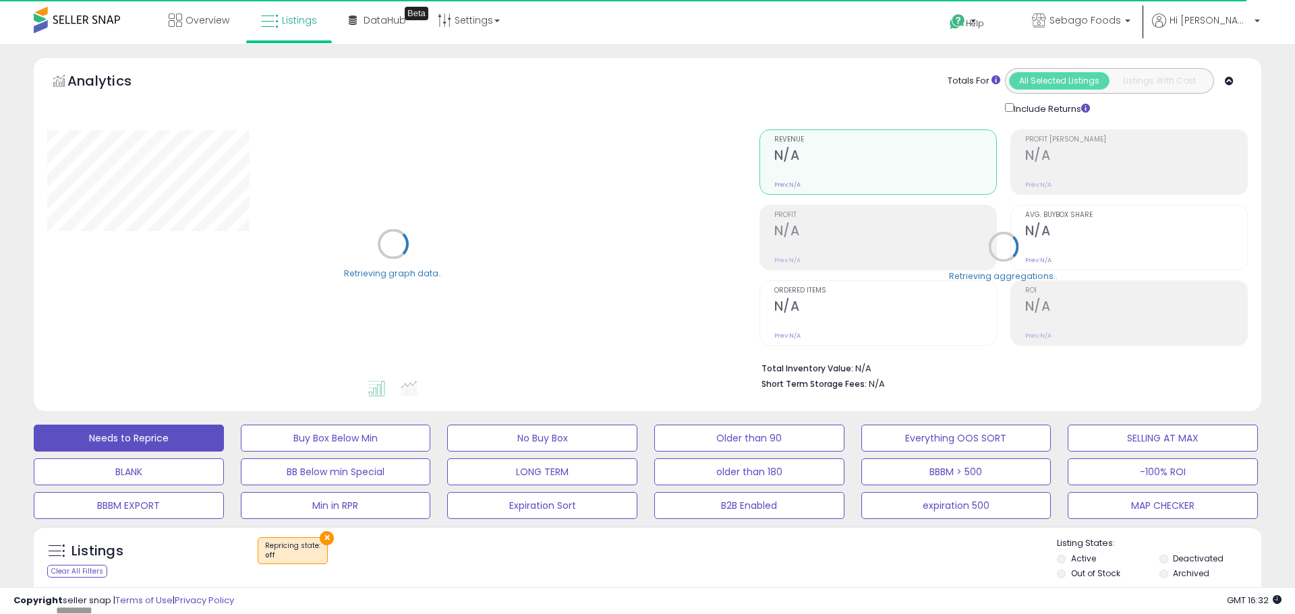  Describe the element at coordinates (129, 472) in the screenshot. I see `button: BLANK` at that location.